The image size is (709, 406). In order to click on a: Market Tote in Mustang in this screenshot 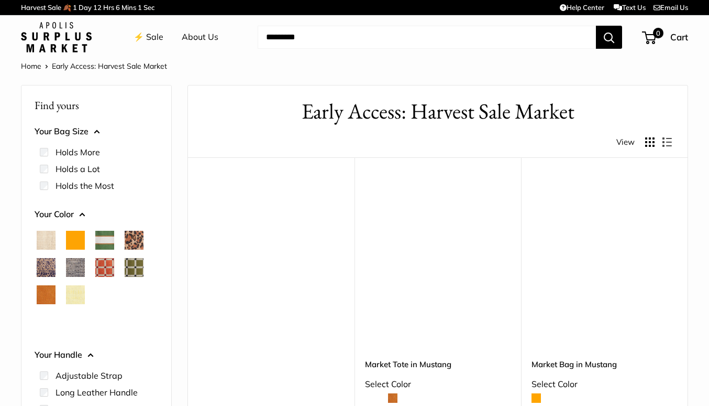, I will do `click(438, 364)`.